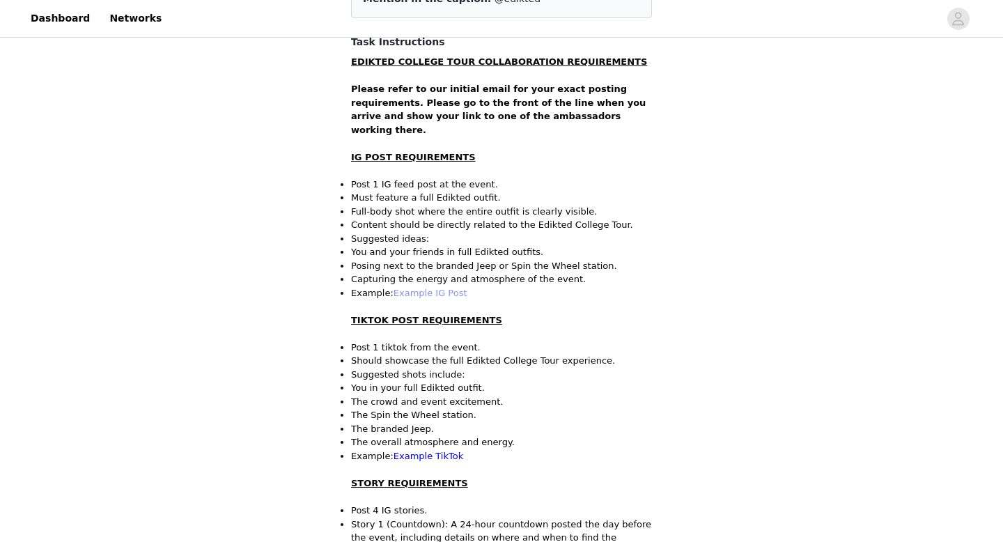 The height and width of the screenshot is (542, 1003). What do you see at coordinates (502, 212) in the screenshot?
I see `p: Full-body shot where the entire outfit is clearly visible.` at bounding box center [502, 212].